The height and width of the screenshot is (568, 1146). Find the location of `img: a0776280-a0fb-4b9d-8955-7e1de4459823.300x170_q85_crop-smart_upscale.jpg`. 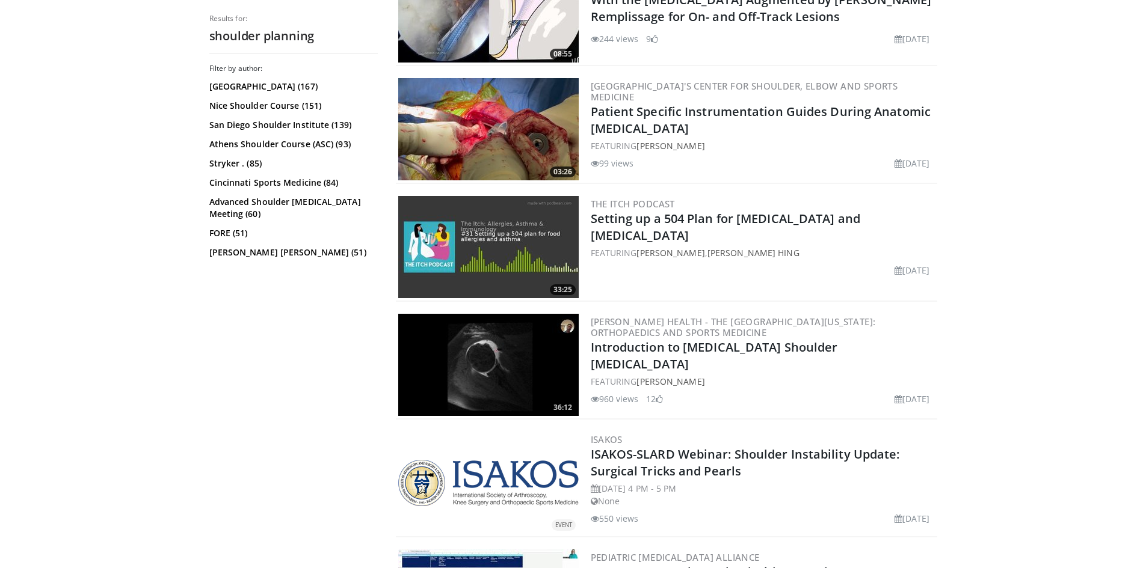

img: a0776280-a0fb-4b9d-8955-7e1de4459823.300x170_q85_crop-smart_upscale.jpg is located at coordinates (488, 365).